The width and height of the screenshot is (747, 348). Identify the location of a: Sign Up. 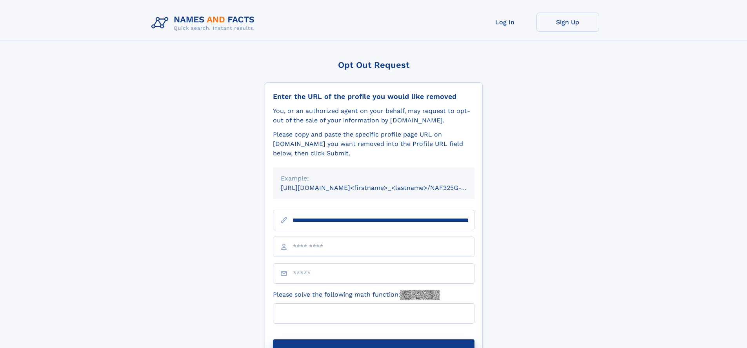
(568, 22).